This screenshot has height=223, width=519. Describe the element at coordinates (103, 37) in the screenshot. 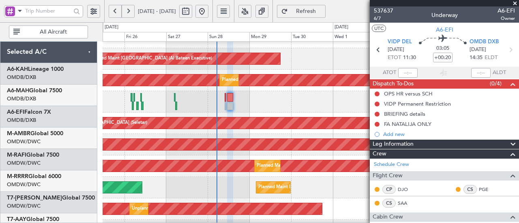

I see `div: Thu 25` at that location.